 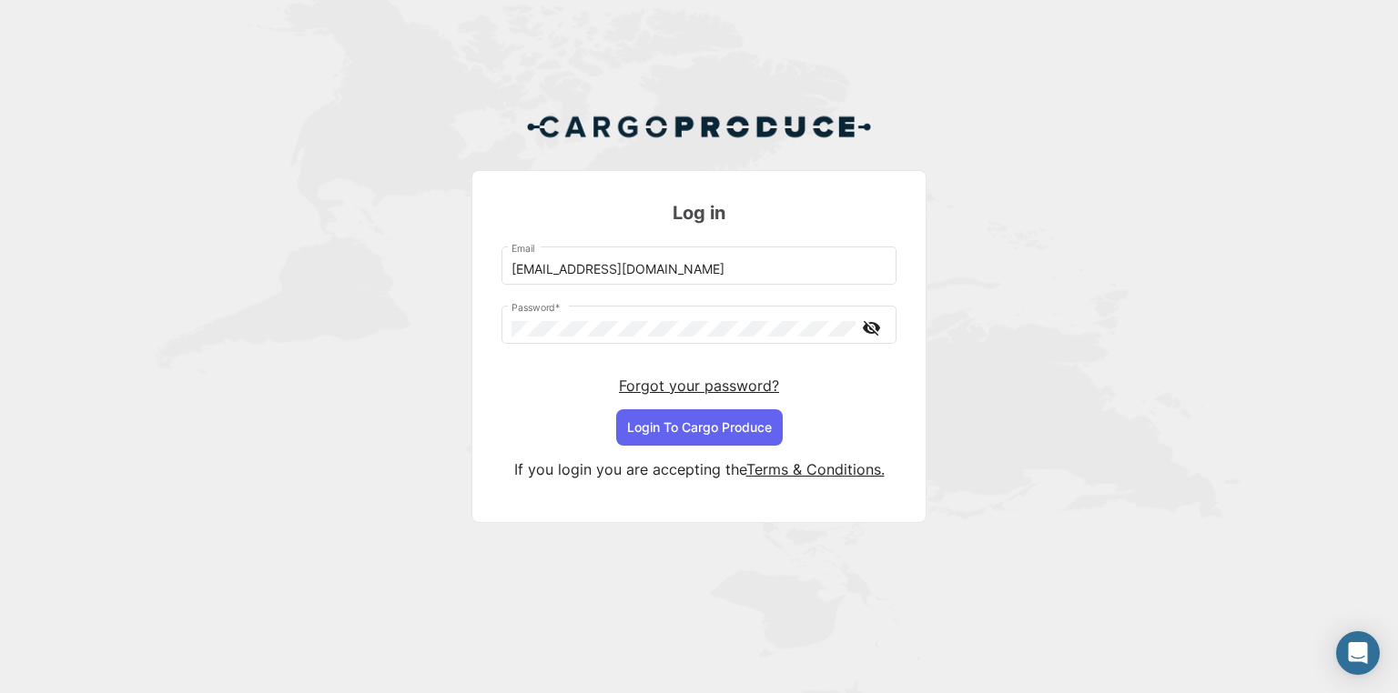 I want to click on button: Login To Cargo Produce, so click(x=699, y=428).